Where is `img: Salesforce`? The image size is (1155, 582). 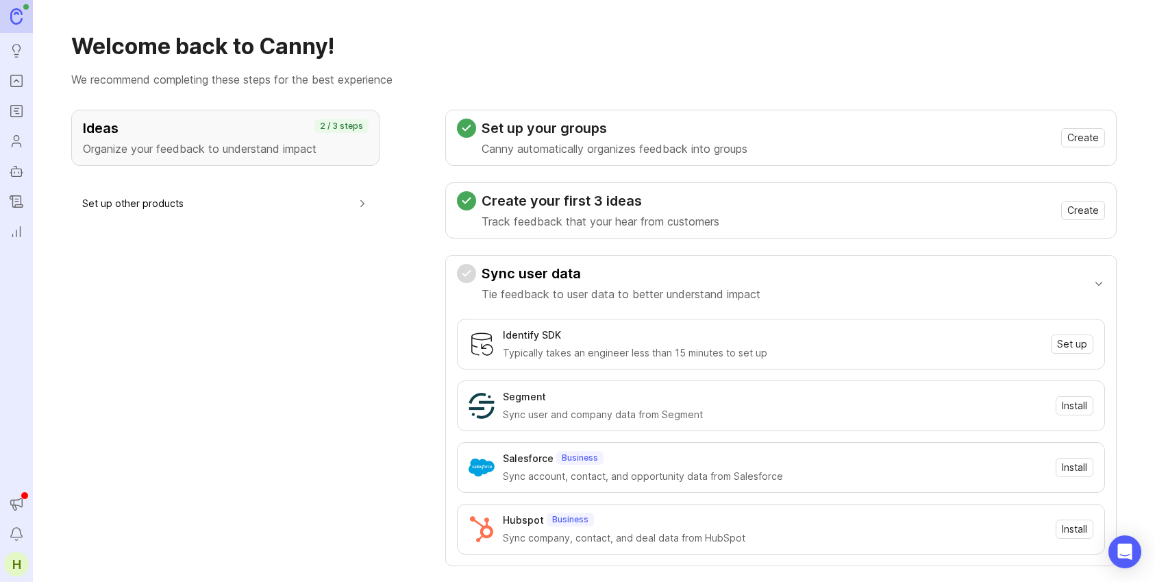 img: Salesforce is located at coordinates (482, 467).